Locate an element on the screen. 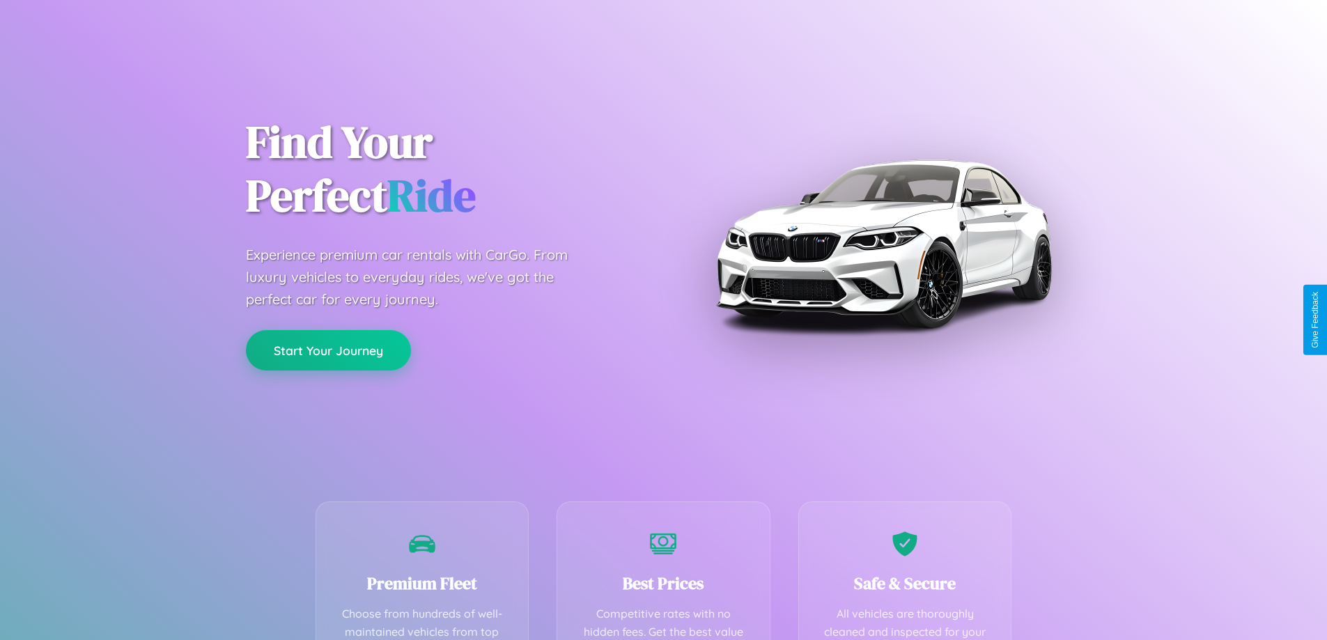 The height and width of the screenshot is (640, 1327). span: Ride is located at coordinates (431, 195).